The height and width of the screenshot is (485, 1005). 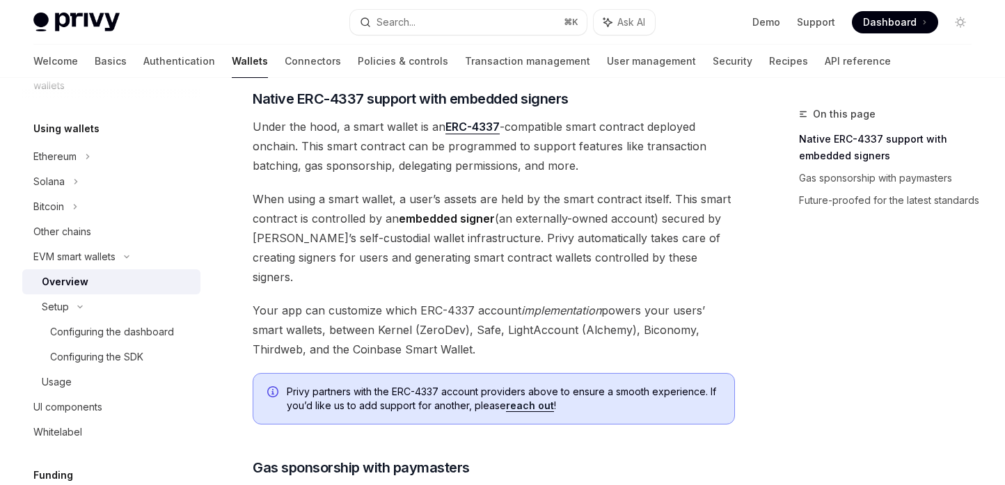 I want to click on a: Dashboard, so click(x=895, y=22).